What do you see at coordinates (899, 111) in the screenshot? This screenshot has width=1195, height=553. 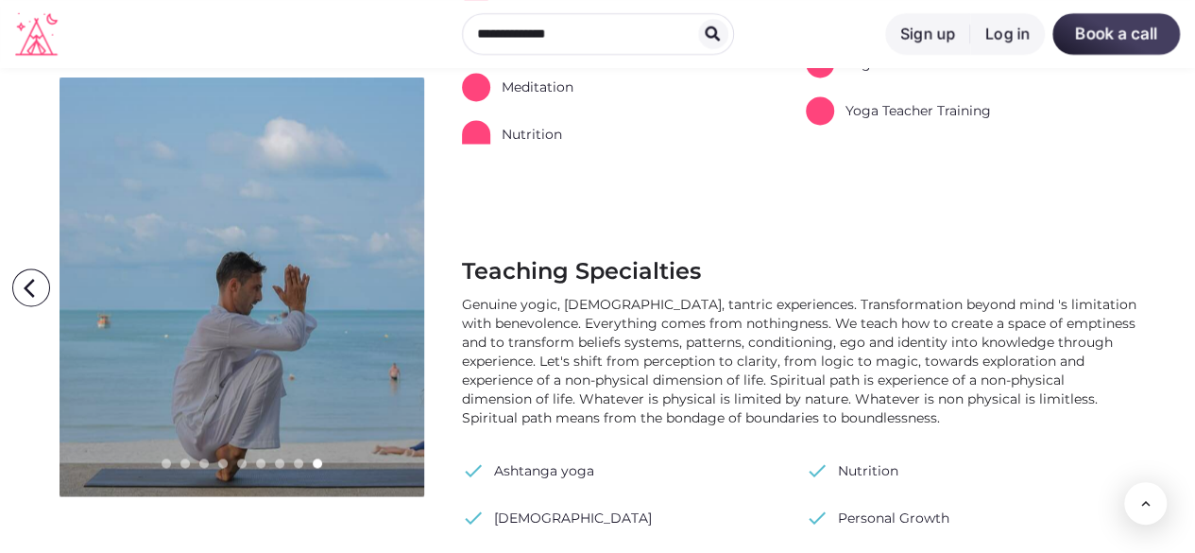 I see `a: Yoga Teacher Training` at bounding box center [899, 111].